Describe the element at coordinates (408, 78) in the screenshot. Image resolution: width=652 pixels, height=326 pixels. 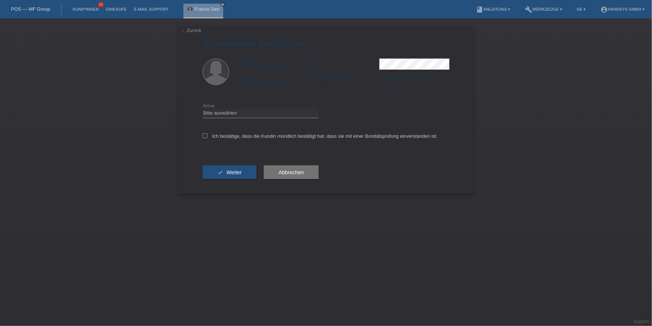
I see `span: Einreisedatum gemäss Ausweis` at that location.